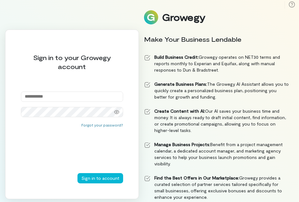 The height and width of the screenshot is (202, 299). What do you see at coordinates (216, 188) in the screenshot?
I see `li: Growegy provides a curated selection of partner services tailored specifically for small business...` at bounding box center [216, 188].